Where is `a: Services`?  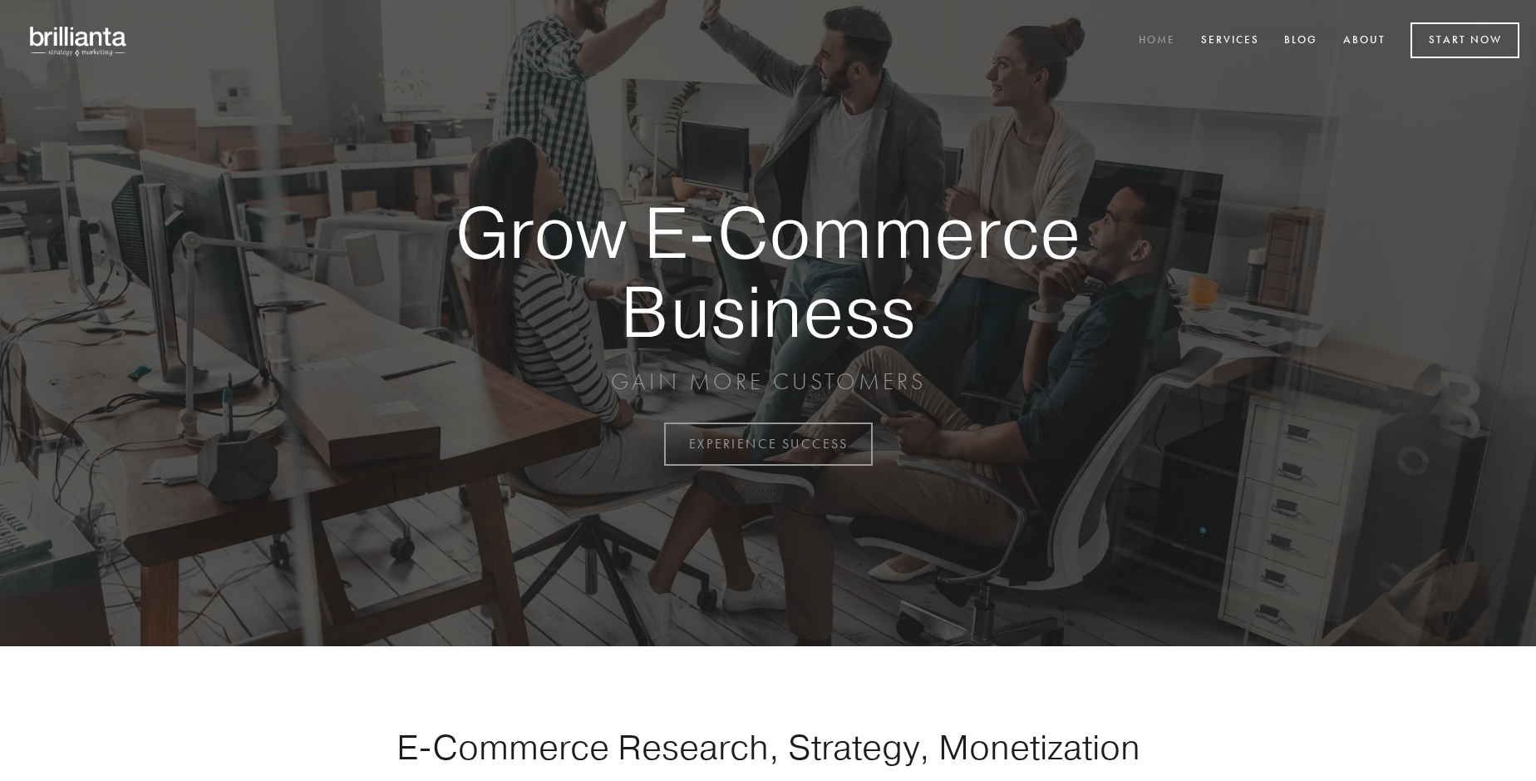
a: Services is located at coordinates (1230, 41).